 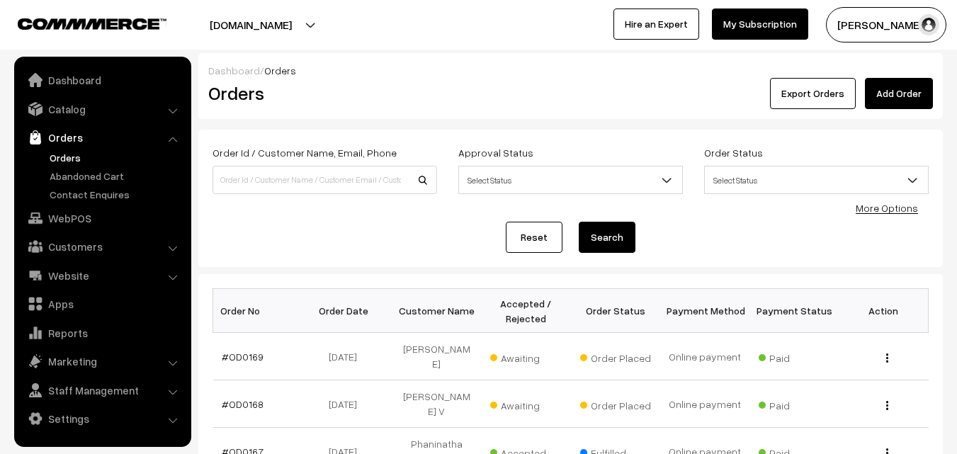 What do you see at coordinates (242, 356) in the screenshot?
I see `a: #OD0169` at bounding box center [242, 356].